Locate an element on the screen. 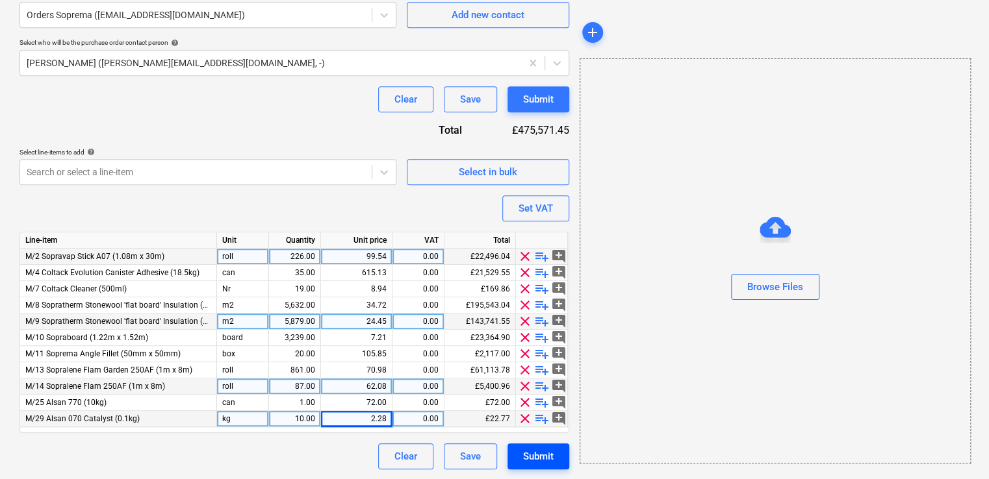 The height and width of the screenshot is (479, 989). div: Clear is located at coordinates (405, 457).